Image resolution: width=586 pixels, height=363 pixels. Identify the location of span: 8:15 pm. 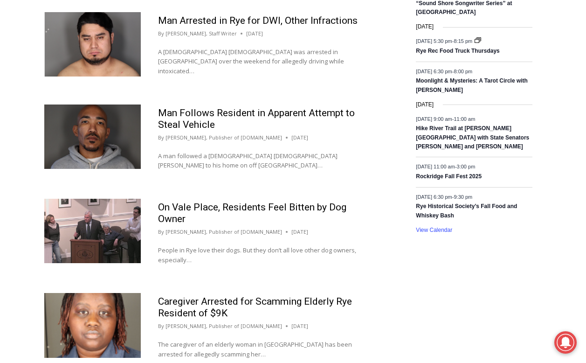
(463, 41).